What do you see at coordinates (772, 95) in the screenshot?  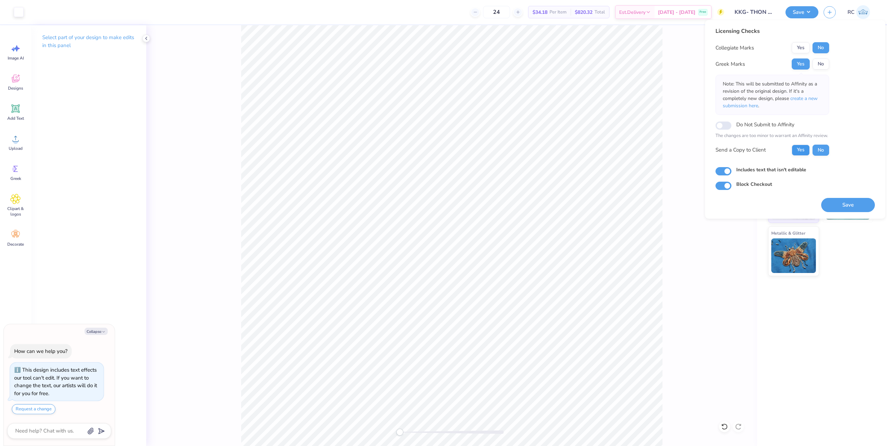 I see `p: Note: This will be submitted to Affinity as a revision of the original design. If it's a complete...` at bounding box center [772, 95].